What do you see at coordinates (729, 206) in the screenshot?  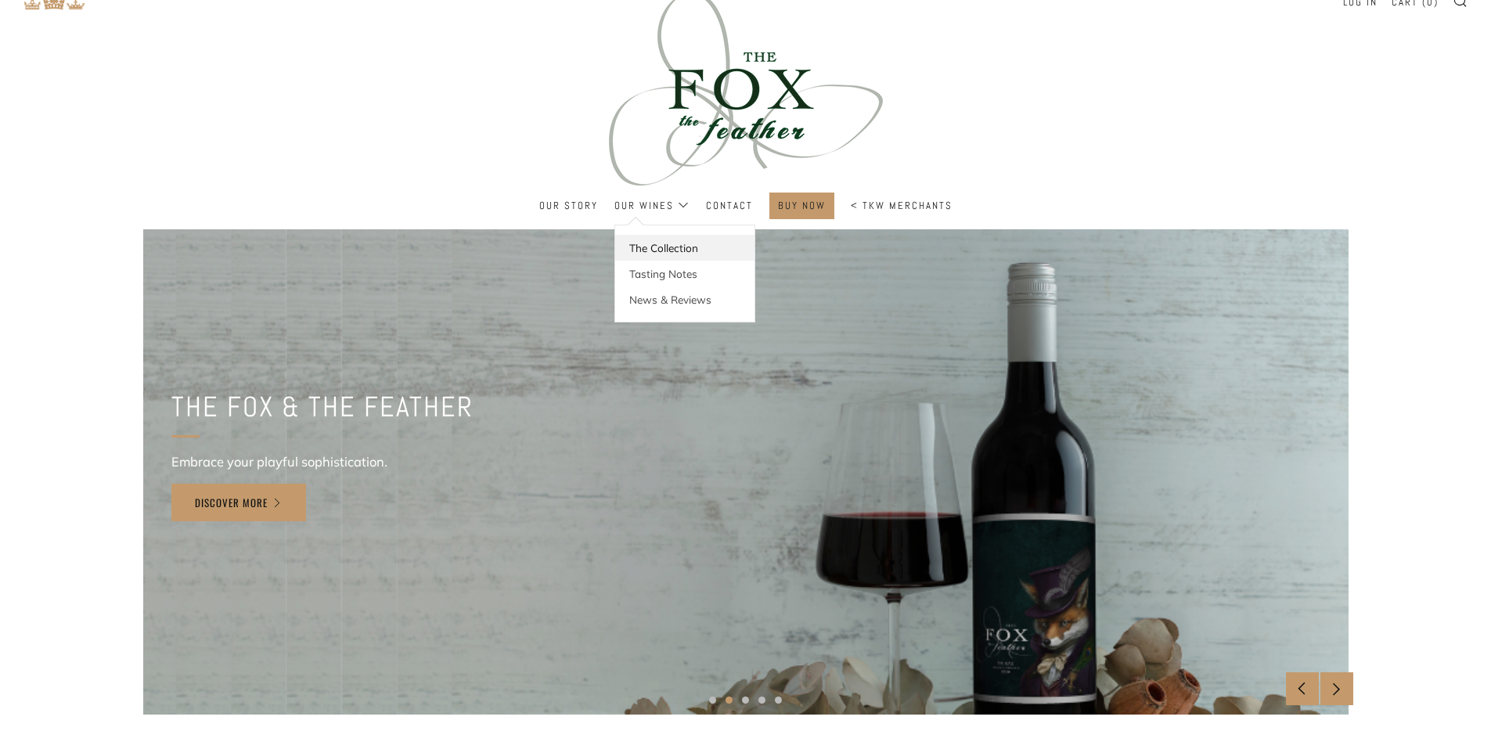 I see `a: Contact` at bounding box center [729, 206].